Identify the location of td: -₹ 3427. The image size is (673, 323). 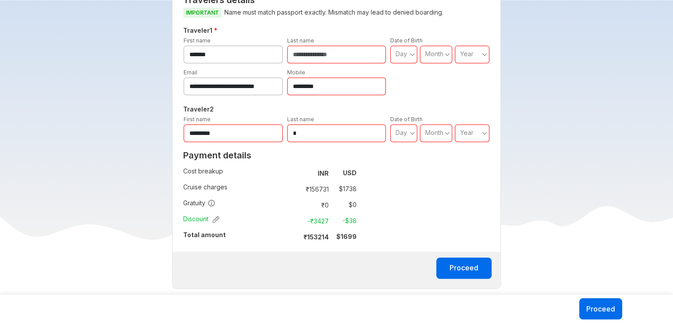
(314, 221).